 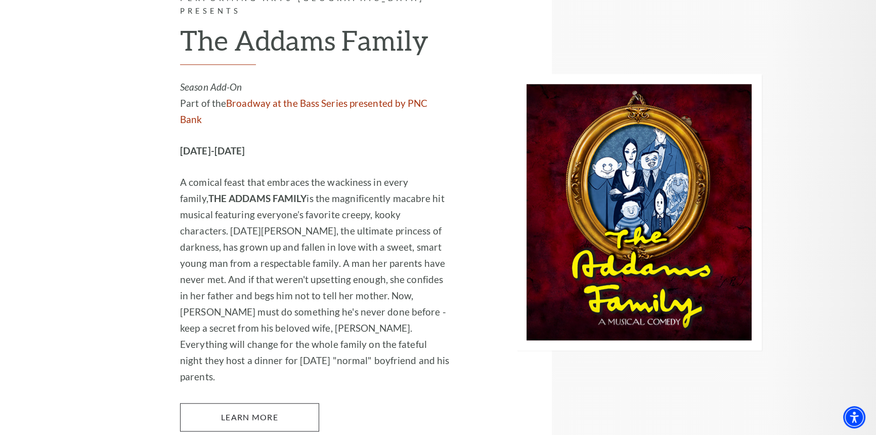 I want to click on strong: THE ADDAMS FAMILY, so click(x=257, y=198).